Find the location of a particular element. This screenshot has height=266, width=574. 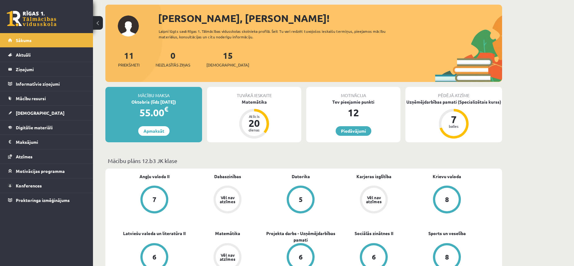

div: balles is located at coordinates (453, 126).